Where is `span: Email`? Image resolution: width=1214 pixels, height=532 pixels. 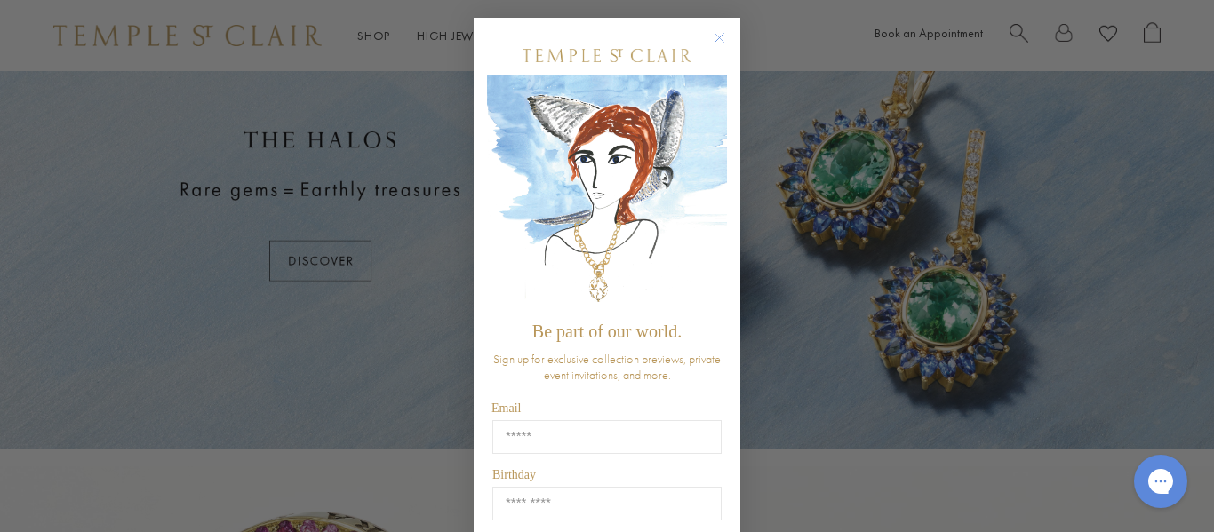 span: Email is located at coordinates (506, 408).